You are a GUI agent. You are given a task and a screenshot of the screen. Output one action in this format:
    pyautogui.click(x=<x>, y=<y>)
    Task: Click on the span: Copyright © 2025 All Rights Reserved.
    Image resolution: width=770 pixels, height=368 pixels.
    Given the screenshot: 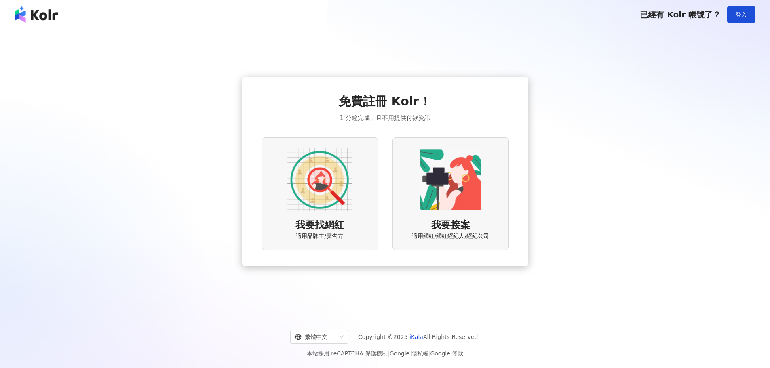 What is the action you would take?
    pyautogui.click(x=419, y=337)
    